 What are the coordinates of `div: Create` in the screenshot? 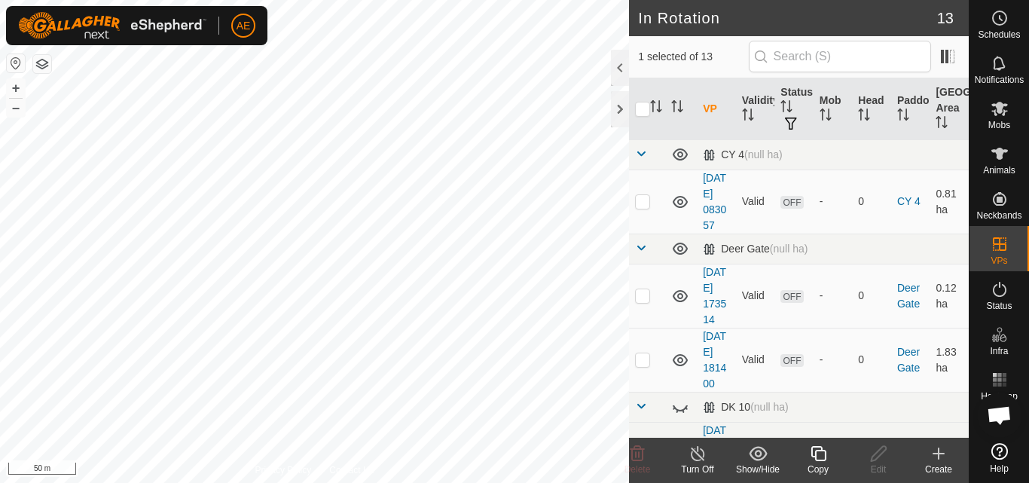 It's located at (938, 469).